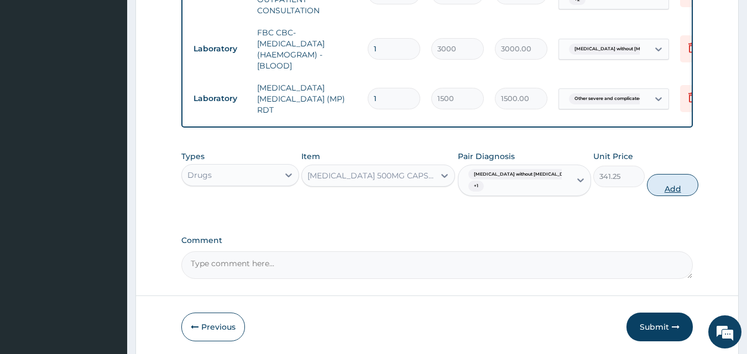 This screenshot has height=354, width=747. What do you see at coordinates (33, 69) in the screenshot?
I see `img: d_794563401_company_1708531726252_794563401` at bounding box center [33, 69].